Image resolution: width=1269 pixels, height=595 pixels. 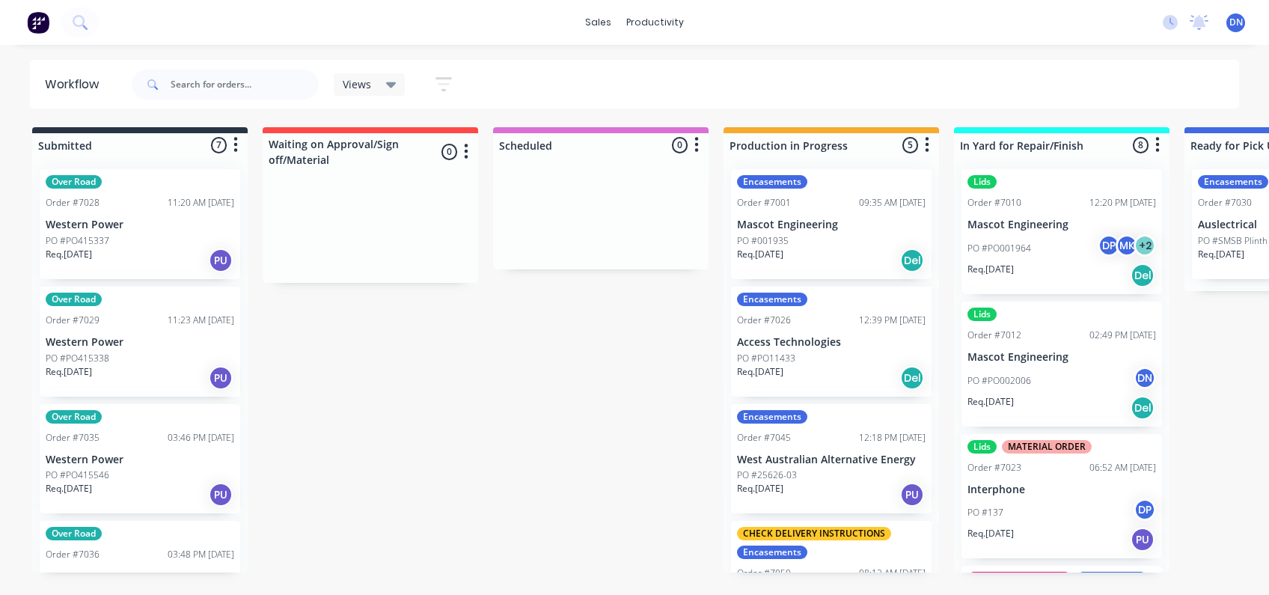 What do you see at coordinates (1145, 378) in the screenshot?
I see `div: DN` at bounding box center [1145, 378].